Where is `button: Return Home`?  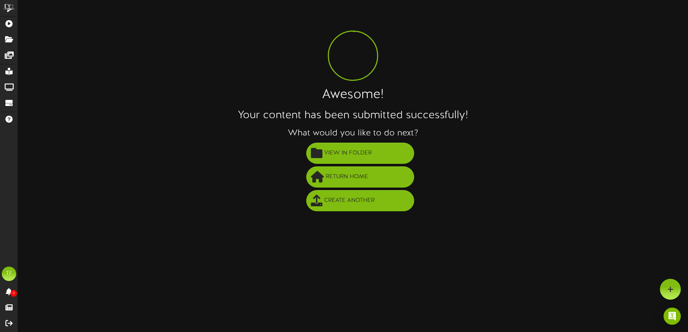 button: Return Home is located at coordinates (360, 177).